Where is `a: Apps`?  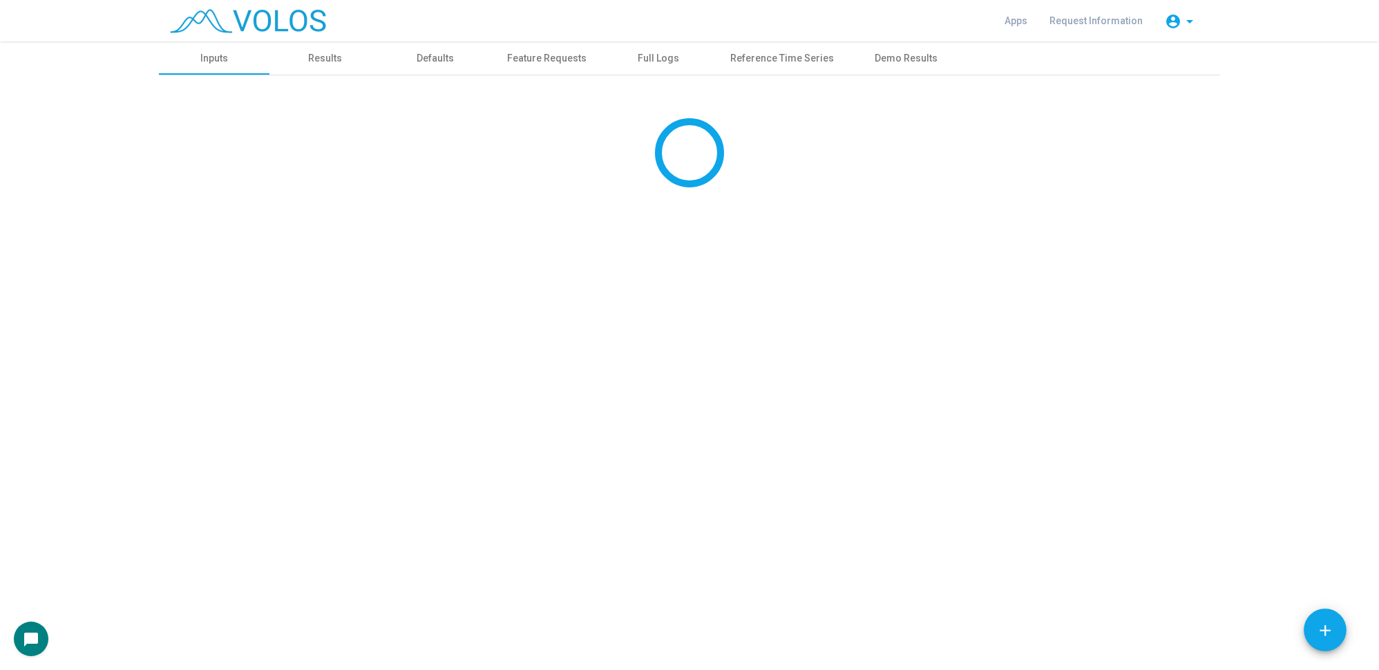
a: Apps is located at coordinates (1016, 21).